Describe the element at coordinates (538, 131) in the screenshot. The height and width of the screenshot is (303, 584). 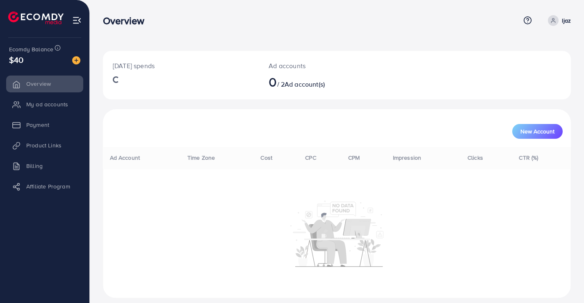
I see `button: New Account` at that location.